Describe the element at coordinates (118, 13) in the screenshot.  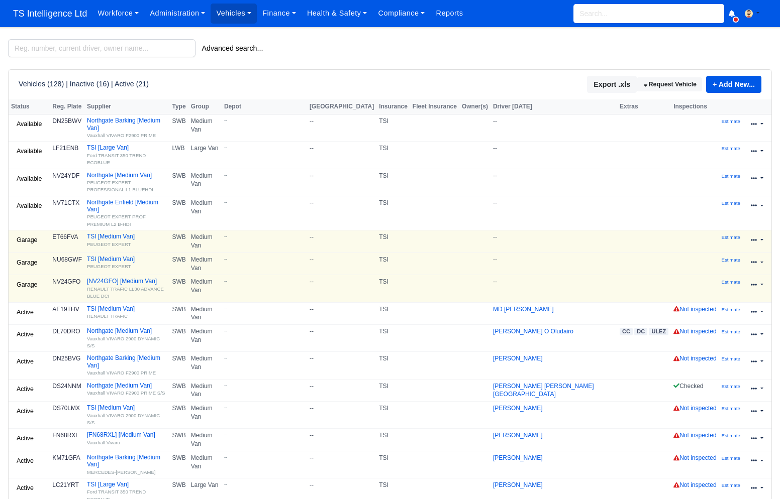
I see `a: Workforce` at that location.